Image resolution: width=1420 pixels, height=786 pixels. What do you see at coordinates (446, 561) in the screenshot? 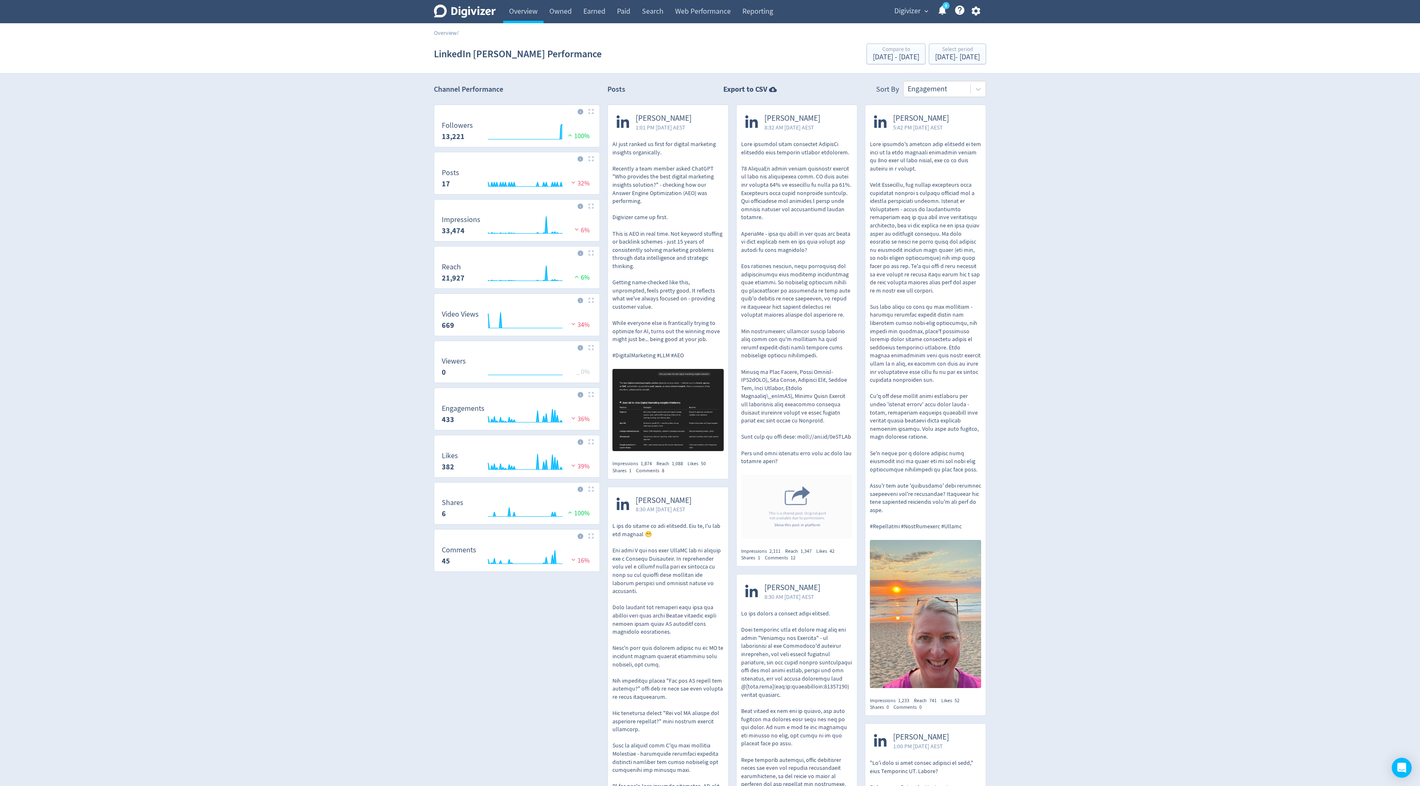
I see `strong: 45` at bounding box center [446, 561].